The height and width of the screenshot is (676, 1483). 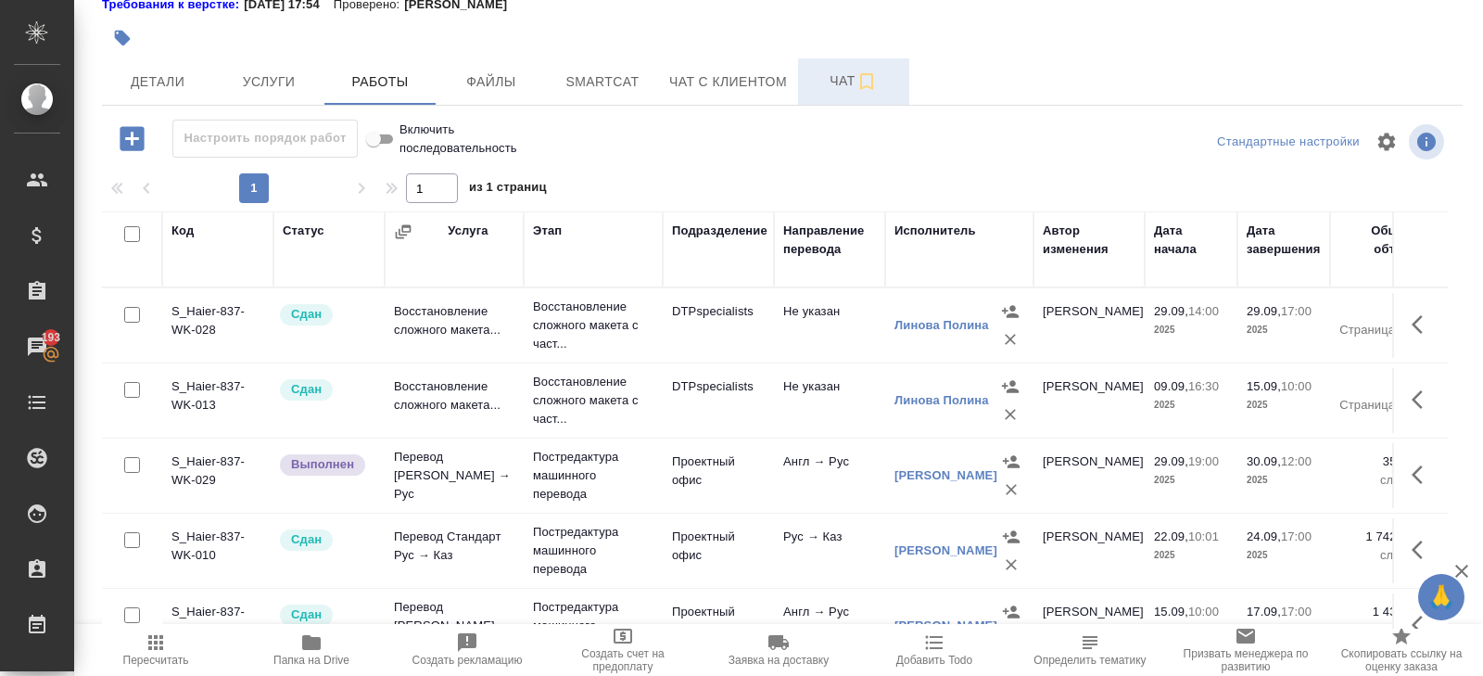 I want to click on button: Добавить работу, so click(x=132, y=138).